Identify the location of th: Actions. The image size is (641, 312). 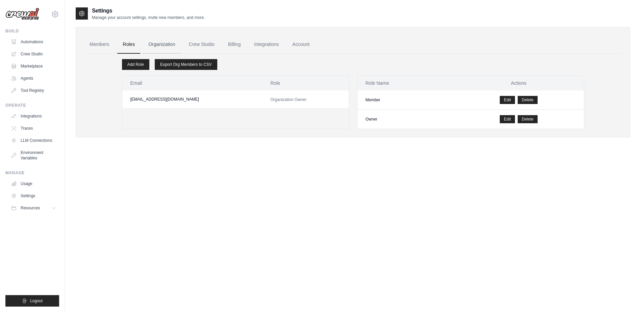
(519, 83).